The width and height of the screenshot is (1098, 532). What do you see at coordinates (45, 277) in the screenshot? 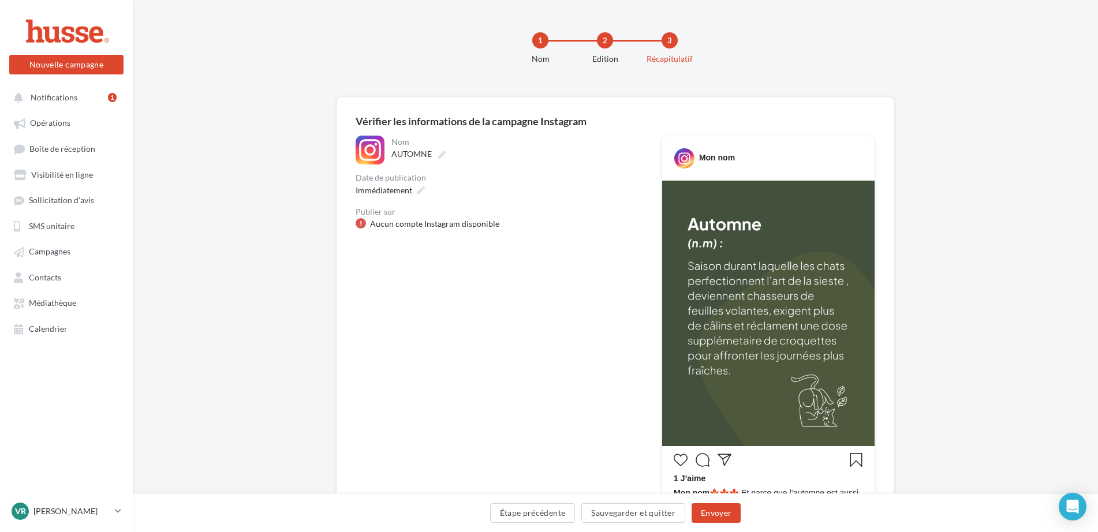
I see `span: Contacts` at bounding box center [45, 277].